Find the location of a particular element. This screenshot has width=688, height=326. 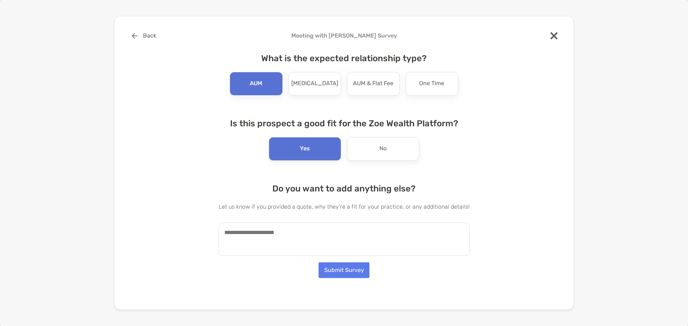

p: One Time is located at coordinates (432, 84).